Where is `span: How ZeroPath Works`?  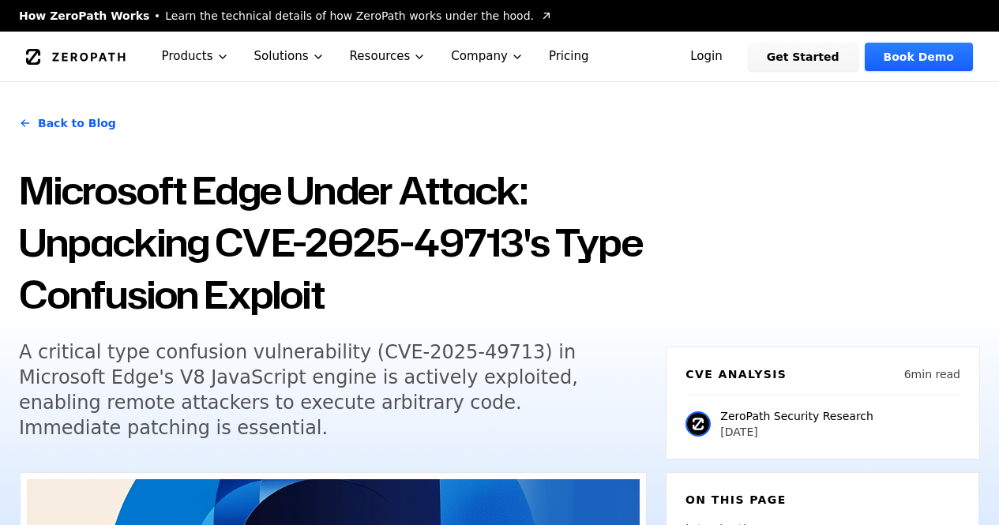
span: How ZeroPath Works is located at coordinates (84, 16).